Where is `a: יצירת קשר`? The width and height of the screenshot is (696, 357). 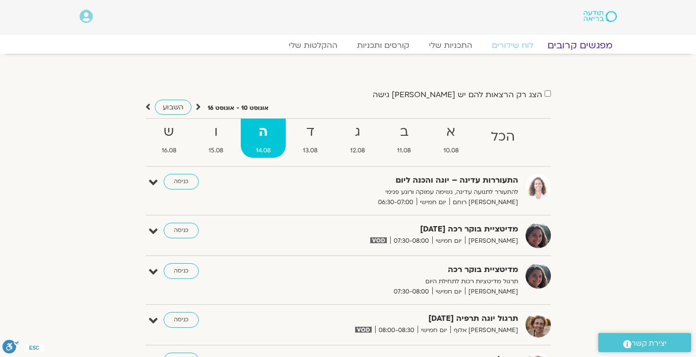
a: יצירת קשר is located at coordinates (645, 342).